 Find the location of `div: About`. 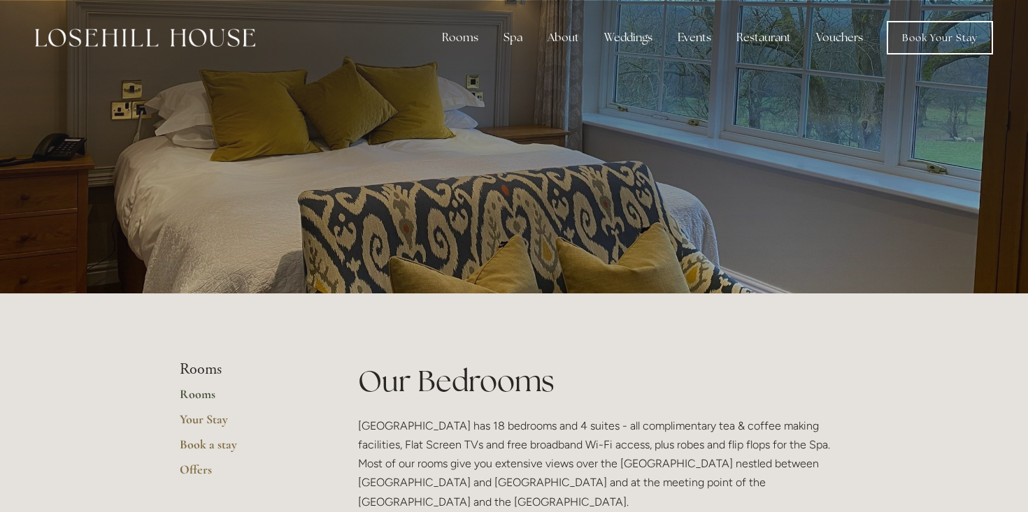

div: About is located at coordinates (563, 38).